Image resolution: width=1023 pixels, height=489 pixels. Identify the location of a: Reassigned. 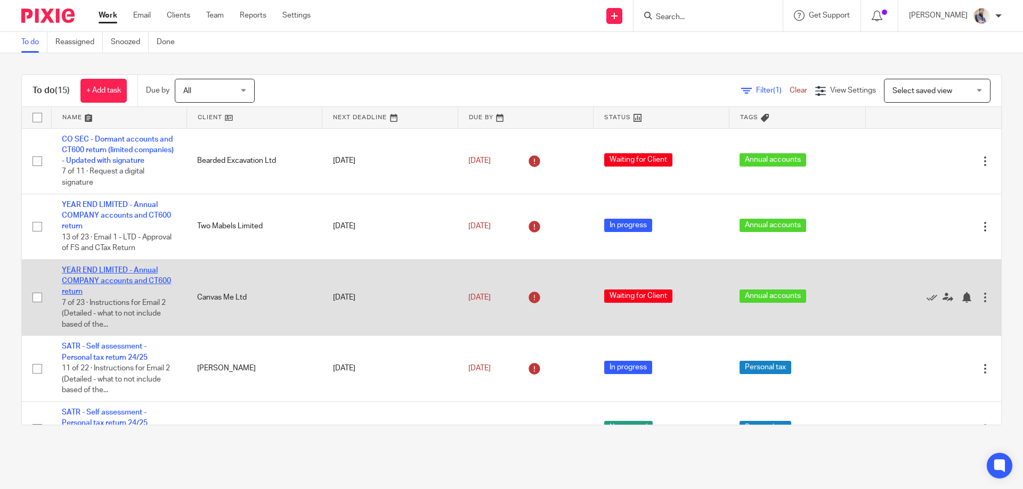
(79, 42).